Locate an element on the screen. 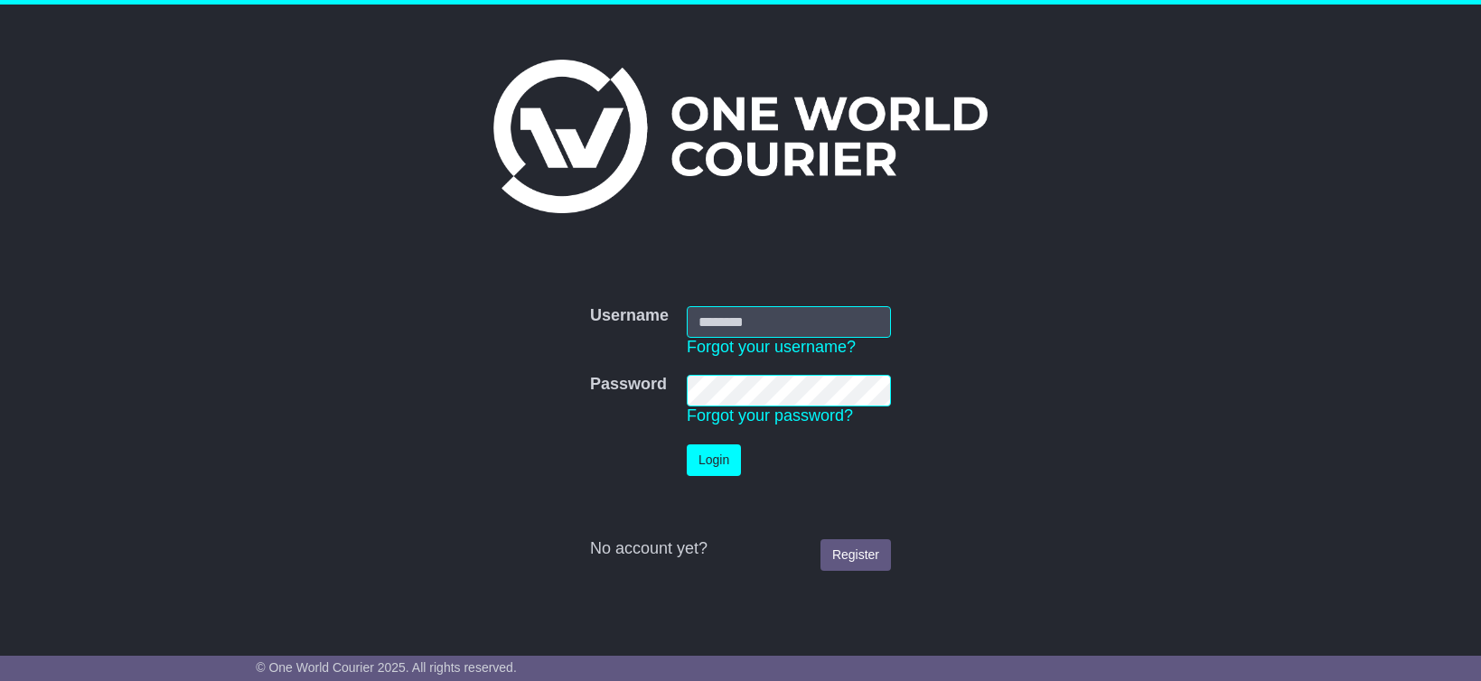 The width and height of the screenshot is (1481, 681). button: Login is located at coordinates (714, 460).